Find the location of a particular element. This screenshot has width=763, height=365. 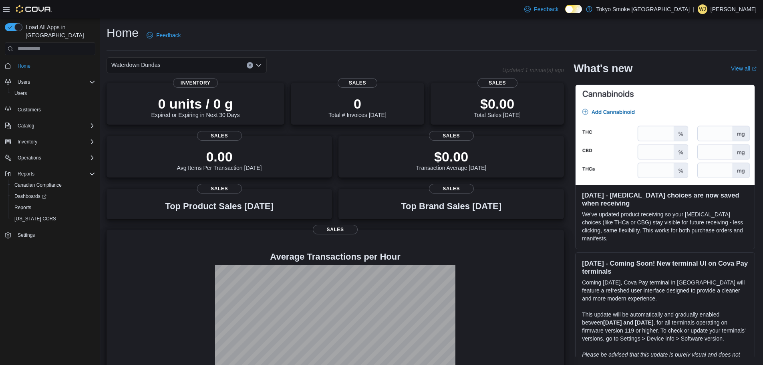

a: Canadian Compliance is located at coordinates (38, 185).